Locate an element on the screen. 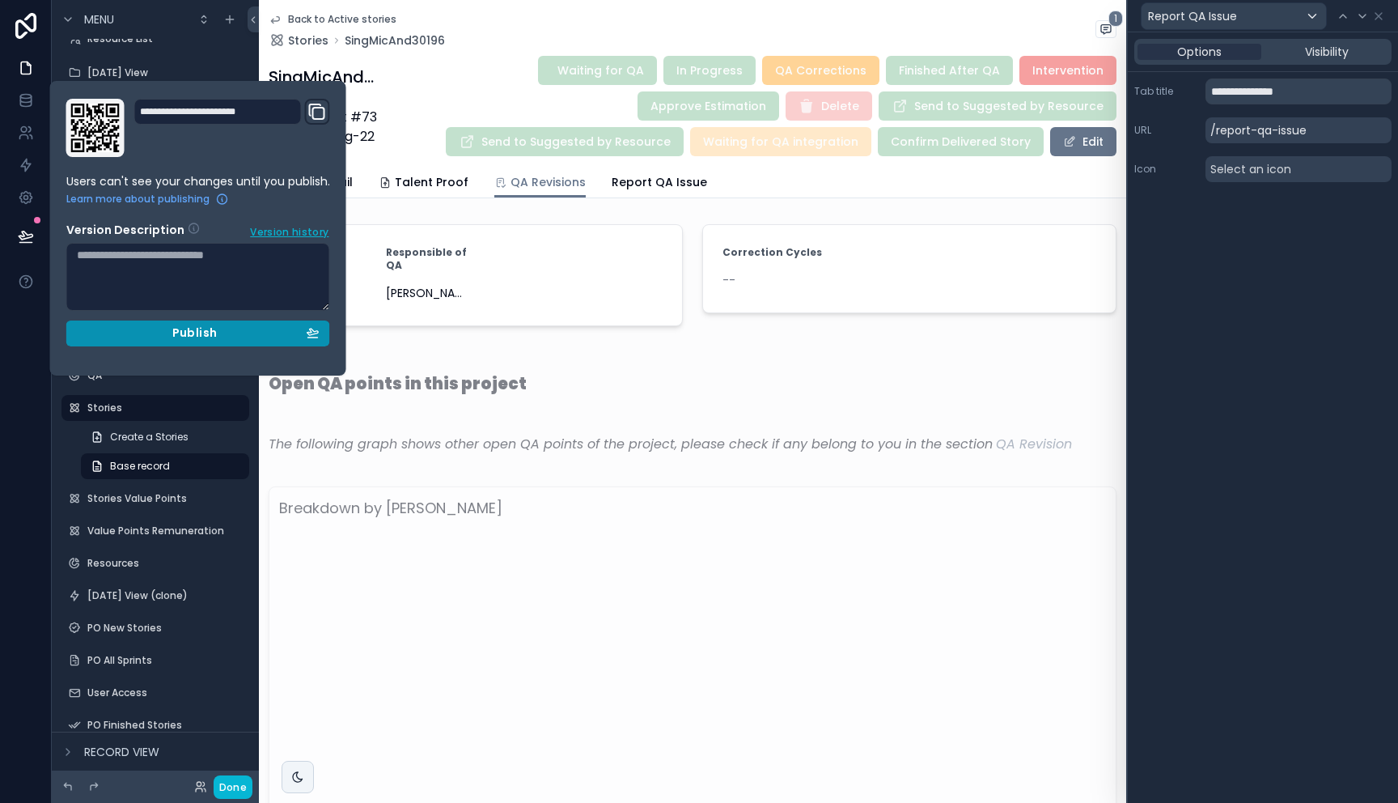  a: Talent Proof is located at coordinates (423, 184).